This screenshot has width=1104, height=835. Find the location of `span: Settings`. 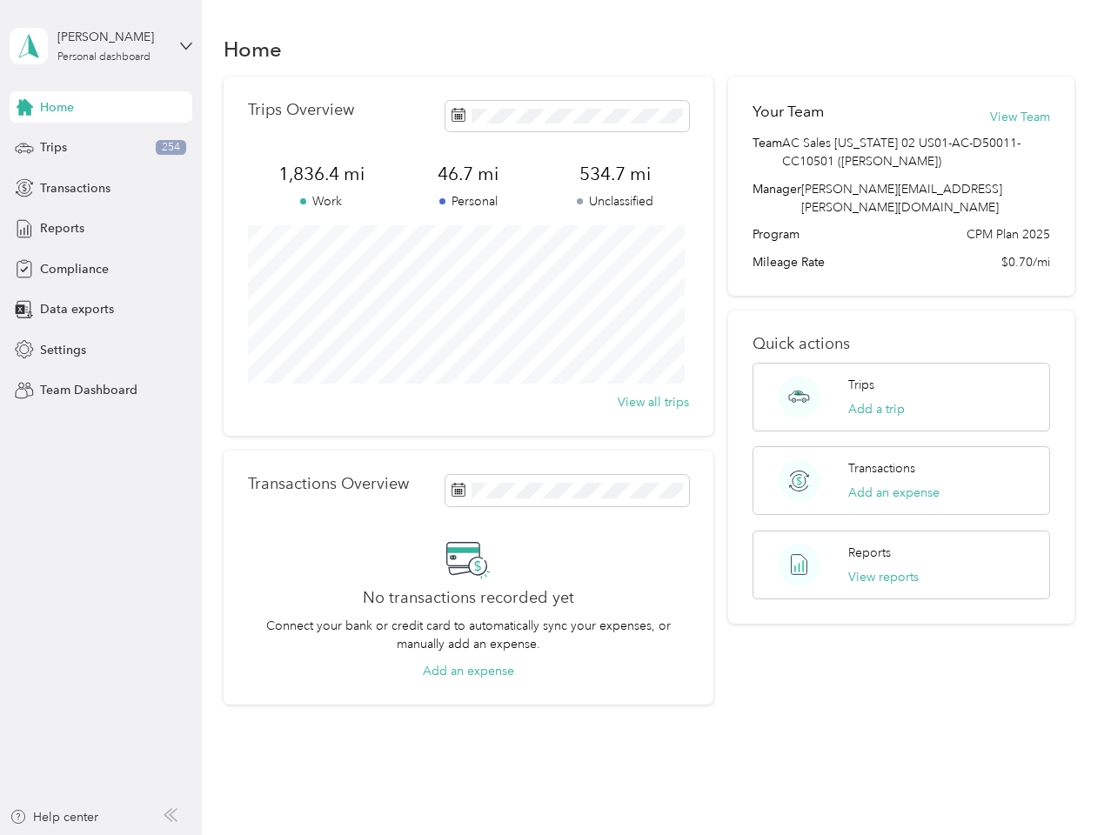

span: Settings is located at coordinates (63, 350).